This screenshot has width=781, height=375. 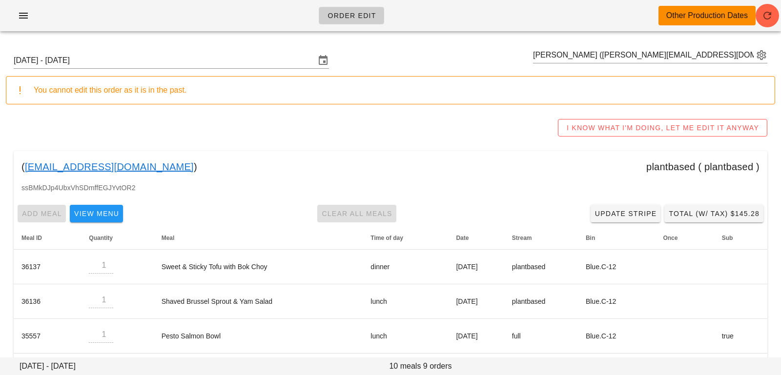 What do you see at coordinates (540, 336) in the screenshot?
I see `td: full` at bounding box center [540, 336].